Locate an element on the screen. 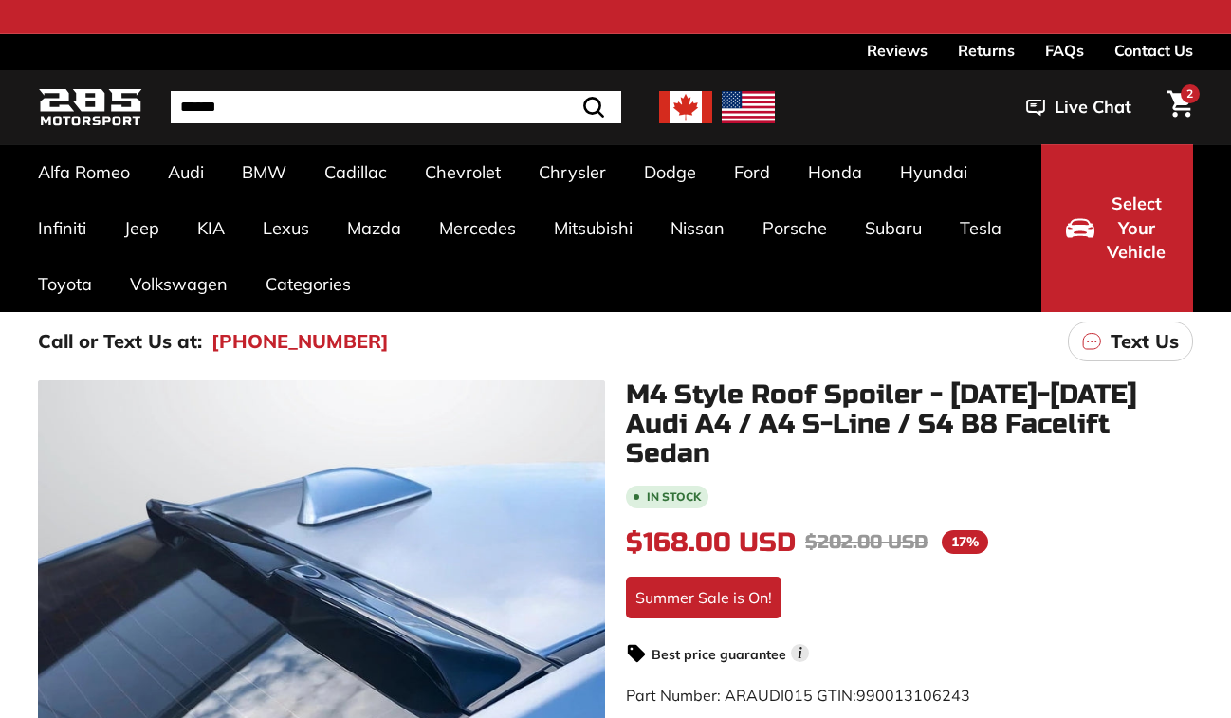 The image size is (1231, 718). a: Categories is located at coordinates (308, 284).